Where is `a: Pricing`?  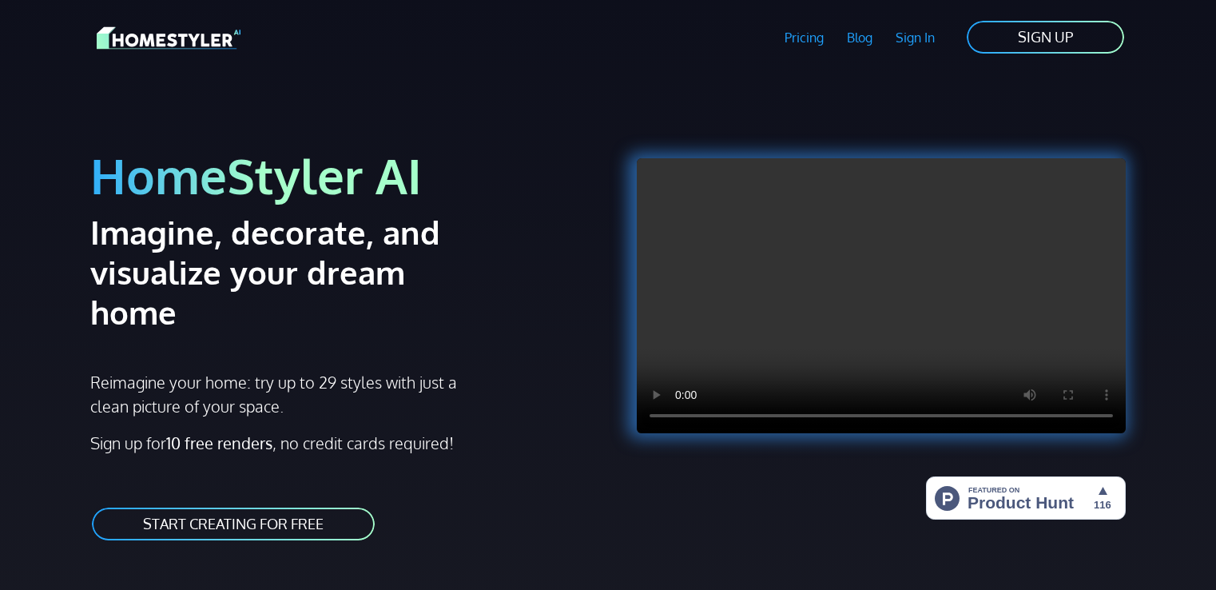
a: Pricing is located at coordinates (805, 38).